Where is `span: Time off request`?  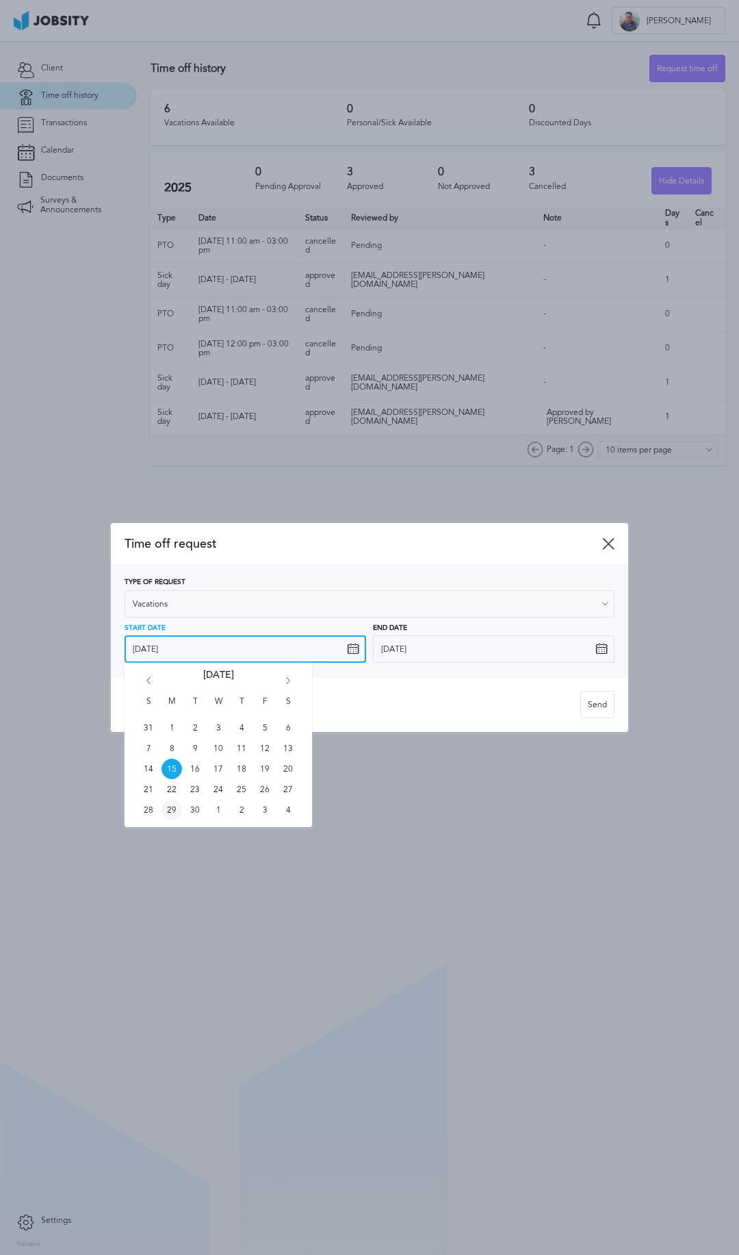
span: Time off request is located at coordinates (363, 543).